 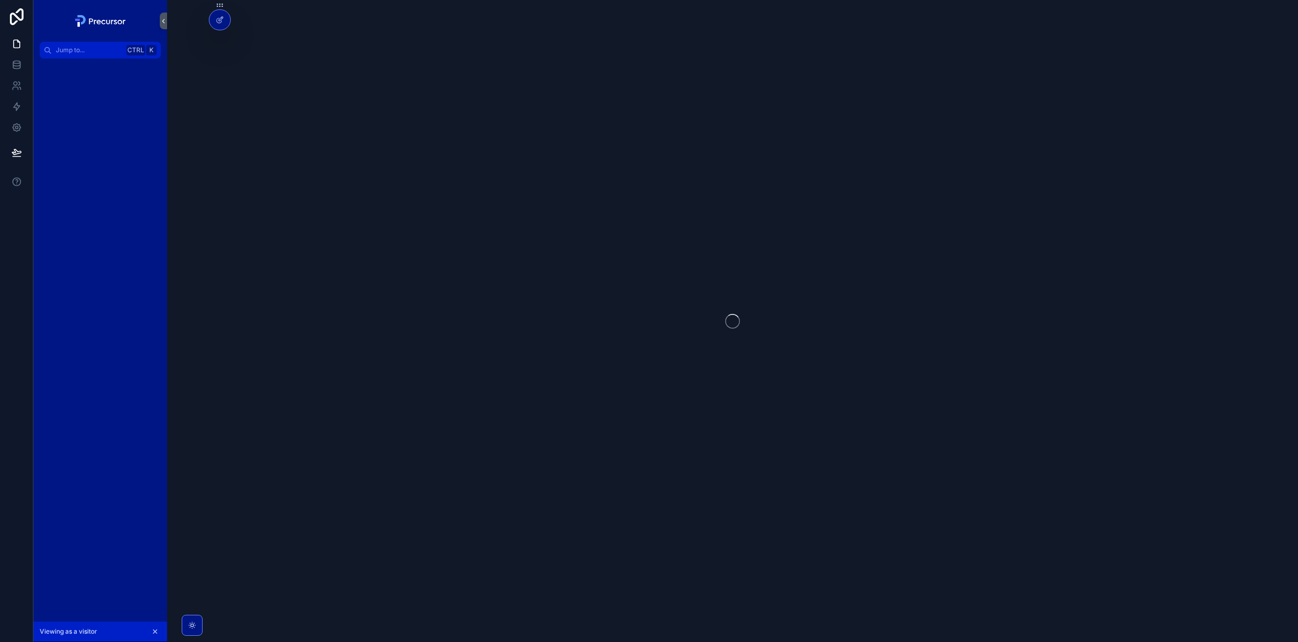 I want to click on span: Ctrl, so click(x=136, y=50).